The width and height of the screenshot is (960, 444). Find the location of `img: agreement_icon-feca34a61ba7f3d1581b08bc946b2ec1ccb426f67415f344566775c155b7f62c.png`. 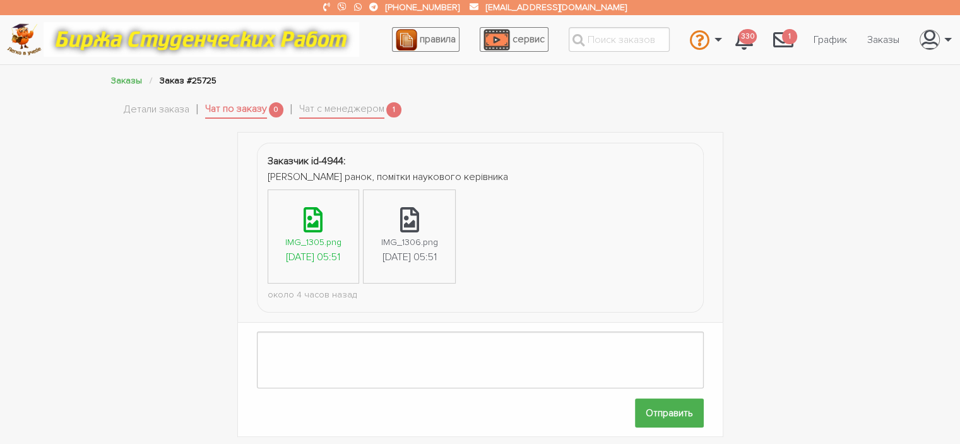

img: agreement_icon-feca34a61ba7f3d1581b08bc946b2ec1ccb426f67415f344566775c155b7f62c.png is located at coordinates (407, 40).